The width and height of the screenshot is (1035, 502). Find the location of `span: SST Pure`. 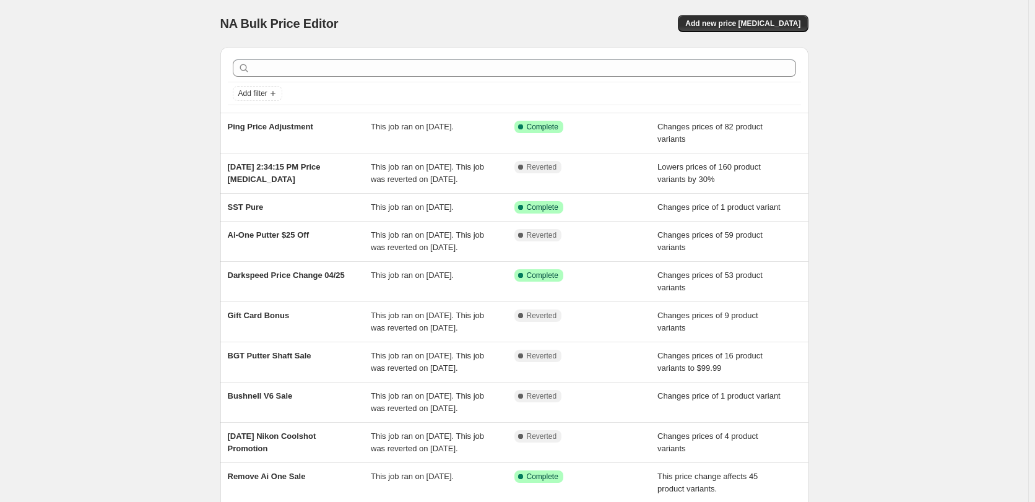

span: SST Pure is located at coordinates (246, 207).